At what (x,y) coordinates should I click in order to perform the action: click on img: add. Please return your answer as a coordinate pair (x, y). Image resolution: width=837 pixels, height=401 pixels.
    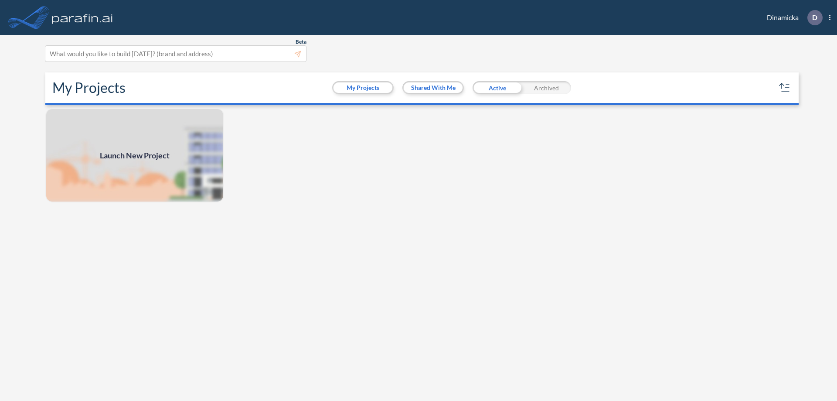
    Looking at the image, I should click on (135, 155).